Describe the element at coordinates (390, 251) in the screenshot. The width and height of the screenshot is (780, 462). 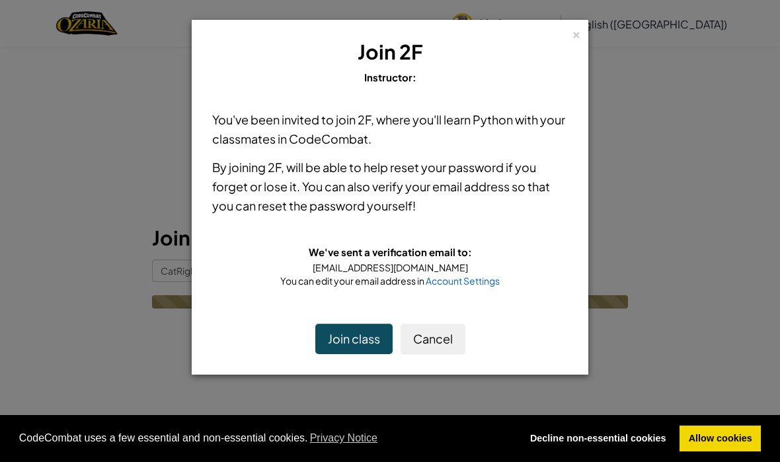
I see `span: We've sent a verification email to:` at that location.